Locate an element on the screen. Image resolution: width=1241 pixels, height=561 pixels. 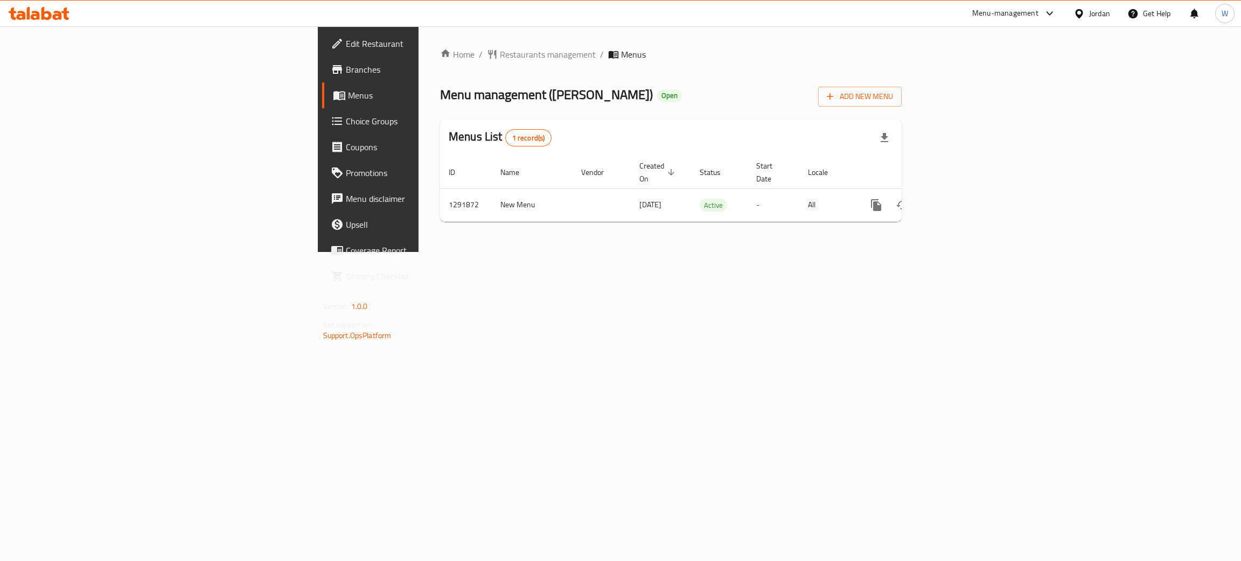
a: Branches is located at coordinates (423, 69).